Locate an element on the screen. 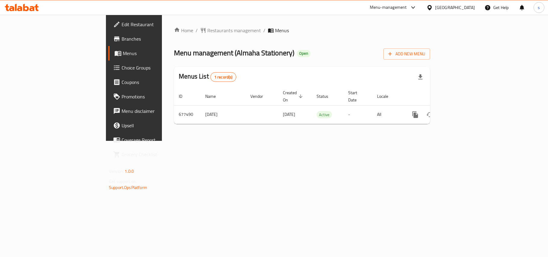  span: Open is located at coordinates (304, 53).